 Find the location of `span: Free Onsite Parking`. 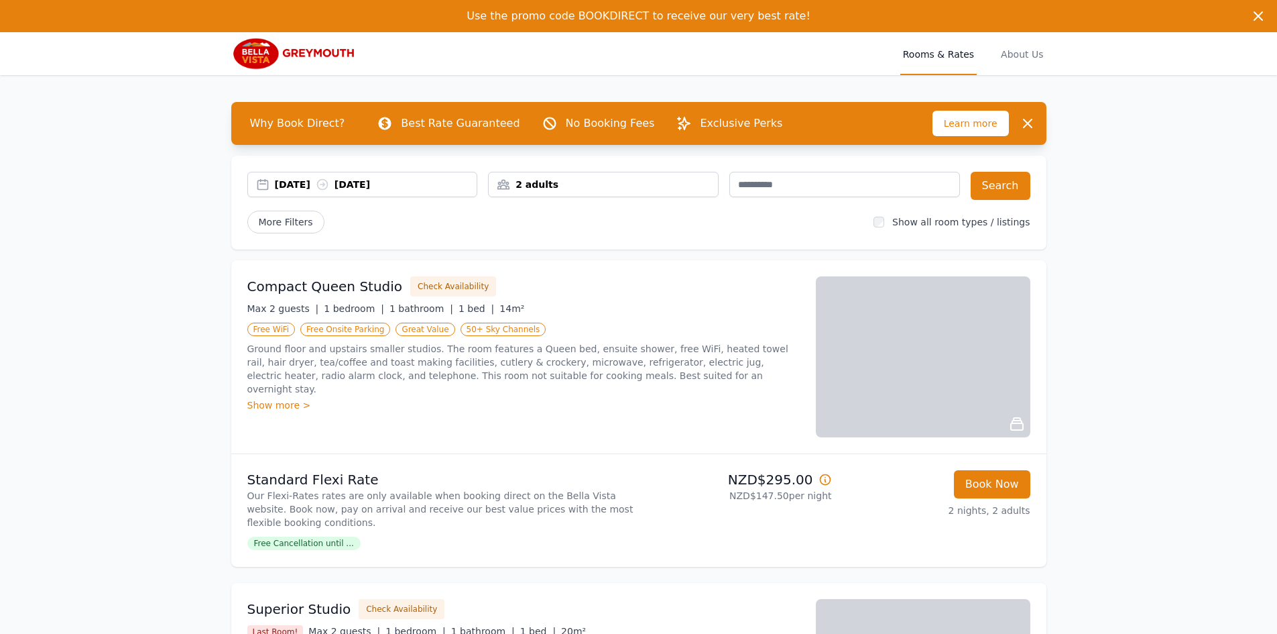

span: Free Onsite Parking is located at coordinates (345, 329).